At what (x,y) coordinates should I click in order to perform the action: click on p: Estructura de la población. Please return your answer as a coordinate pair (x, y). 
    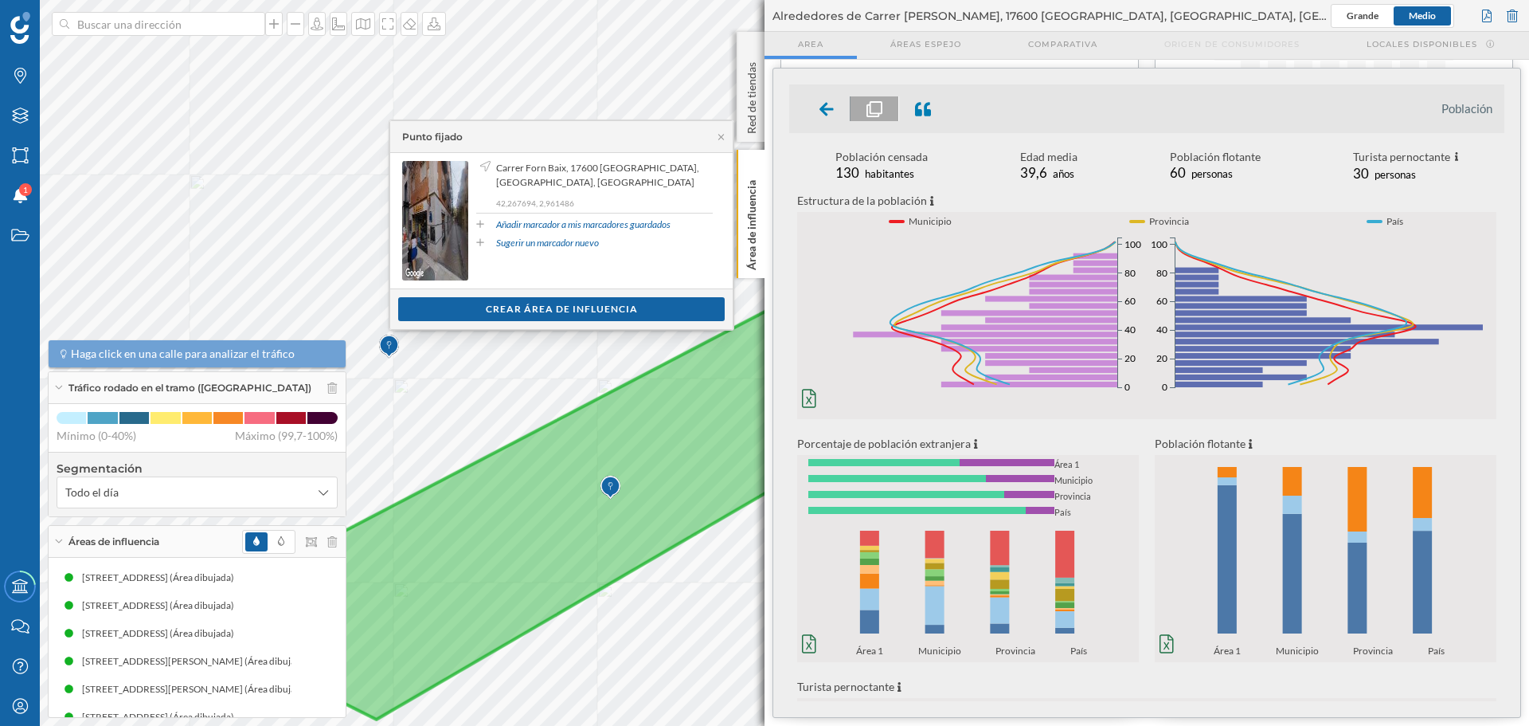
    Looking at the image, I should click on (1147, 200).